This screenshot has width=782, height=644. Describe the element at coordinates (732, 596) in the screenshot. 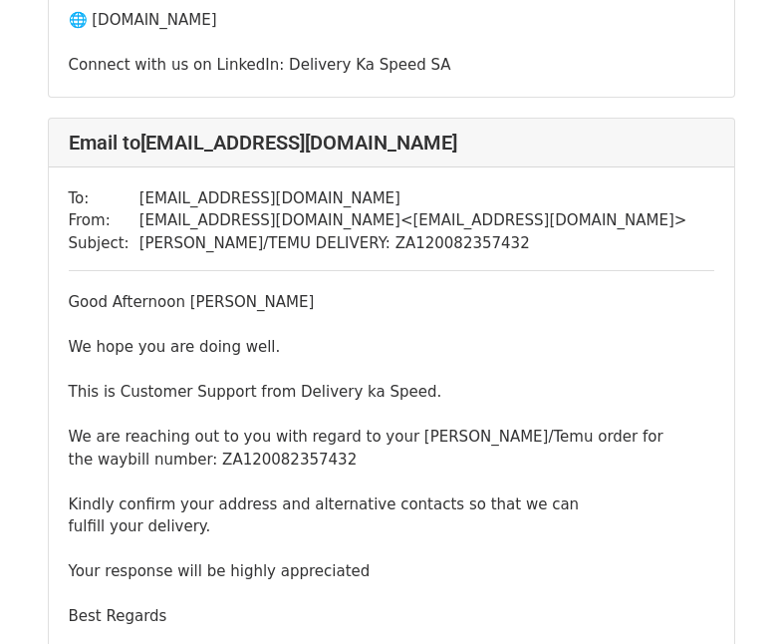

I see `div: Chat Widget` at that location.